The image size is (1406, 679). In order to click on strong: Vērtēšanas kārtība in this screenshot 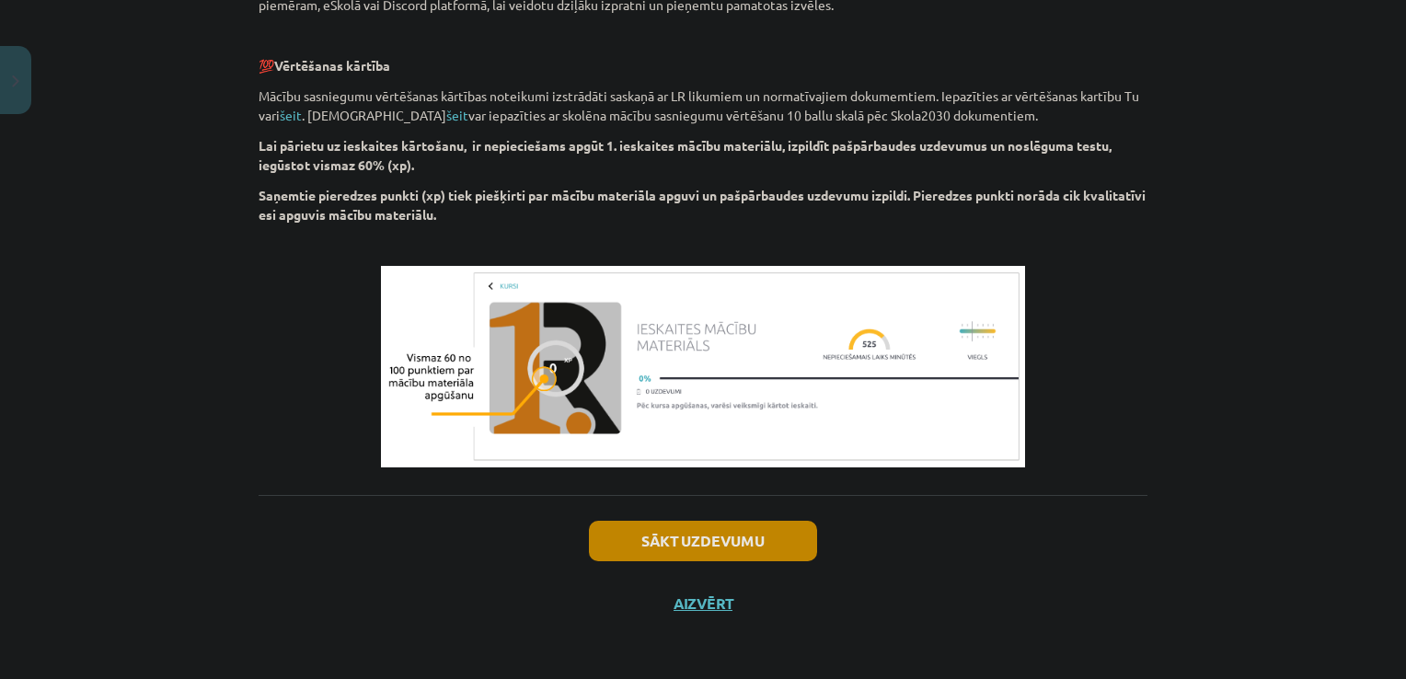, I will do `click(332, 65)`.